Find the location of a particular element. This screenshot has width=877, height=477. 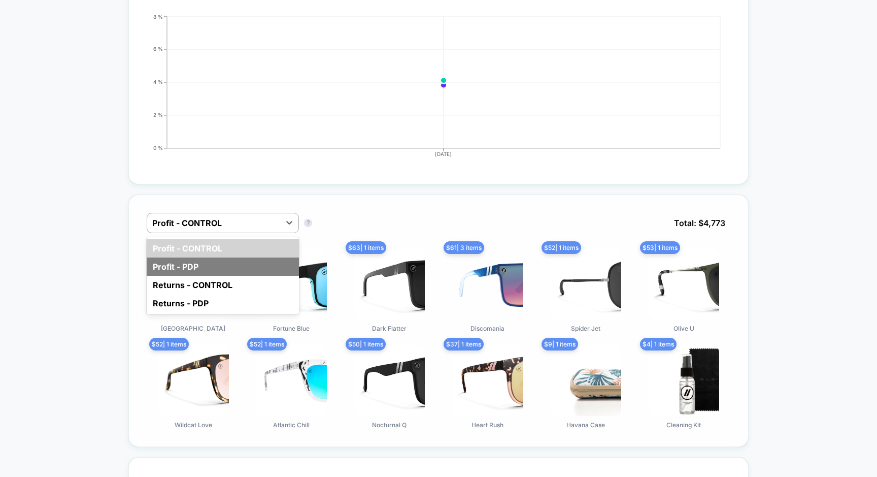

span: Nocturnal Q is located at coordinates (389, 424).